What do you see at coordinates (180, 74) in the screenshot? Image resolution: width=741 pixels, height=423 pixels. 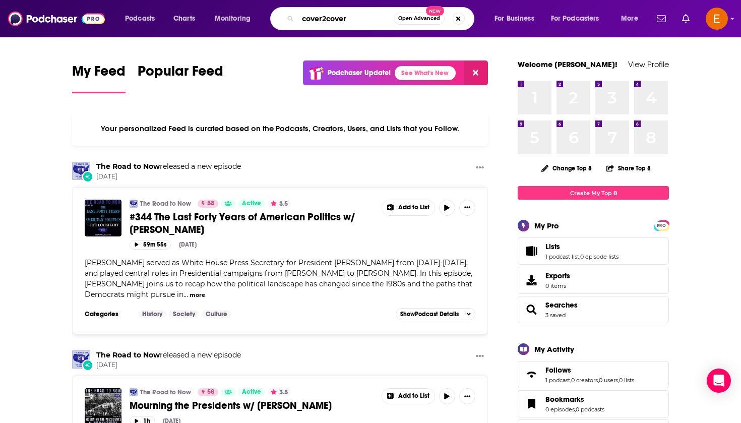 I see `span: Popular Feed` at bounding box center [180, 74].